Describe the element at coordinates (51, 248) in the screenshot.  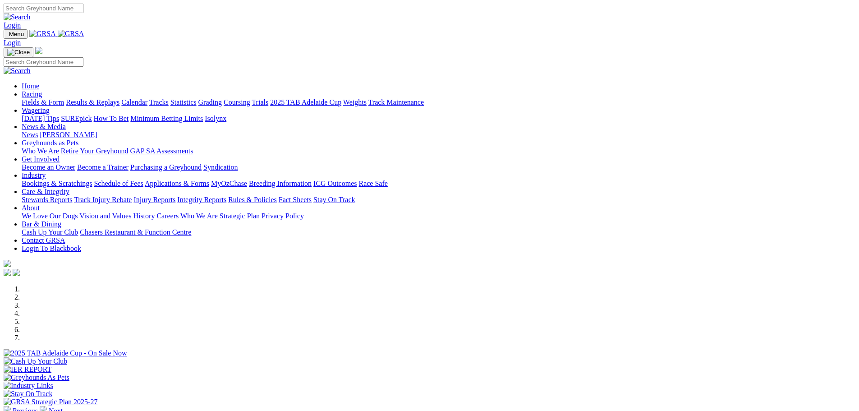
I see `a: Login To Blackbook` at that location.